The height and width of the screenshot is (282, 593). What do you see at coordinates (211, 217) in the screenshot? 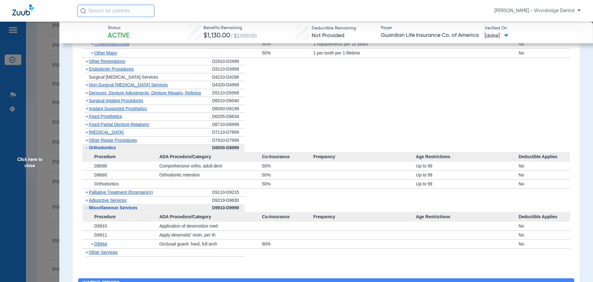
I see `span: ADA Procedure/Category` at bounding box center [211, 217].